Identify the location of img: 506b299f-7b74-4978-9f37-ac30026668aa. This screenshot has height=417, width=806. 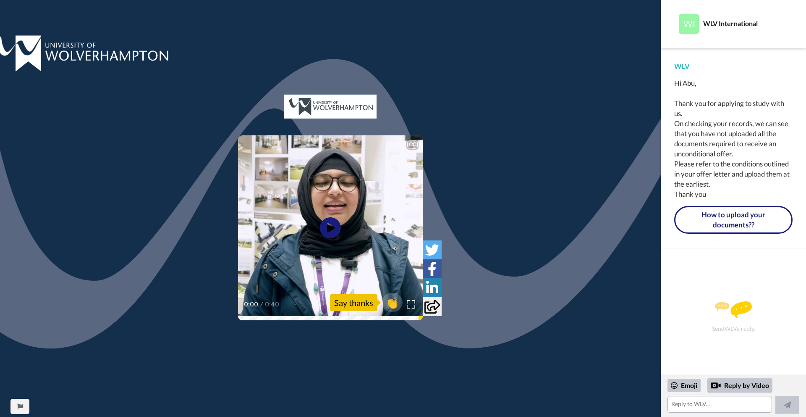
(331, 106).